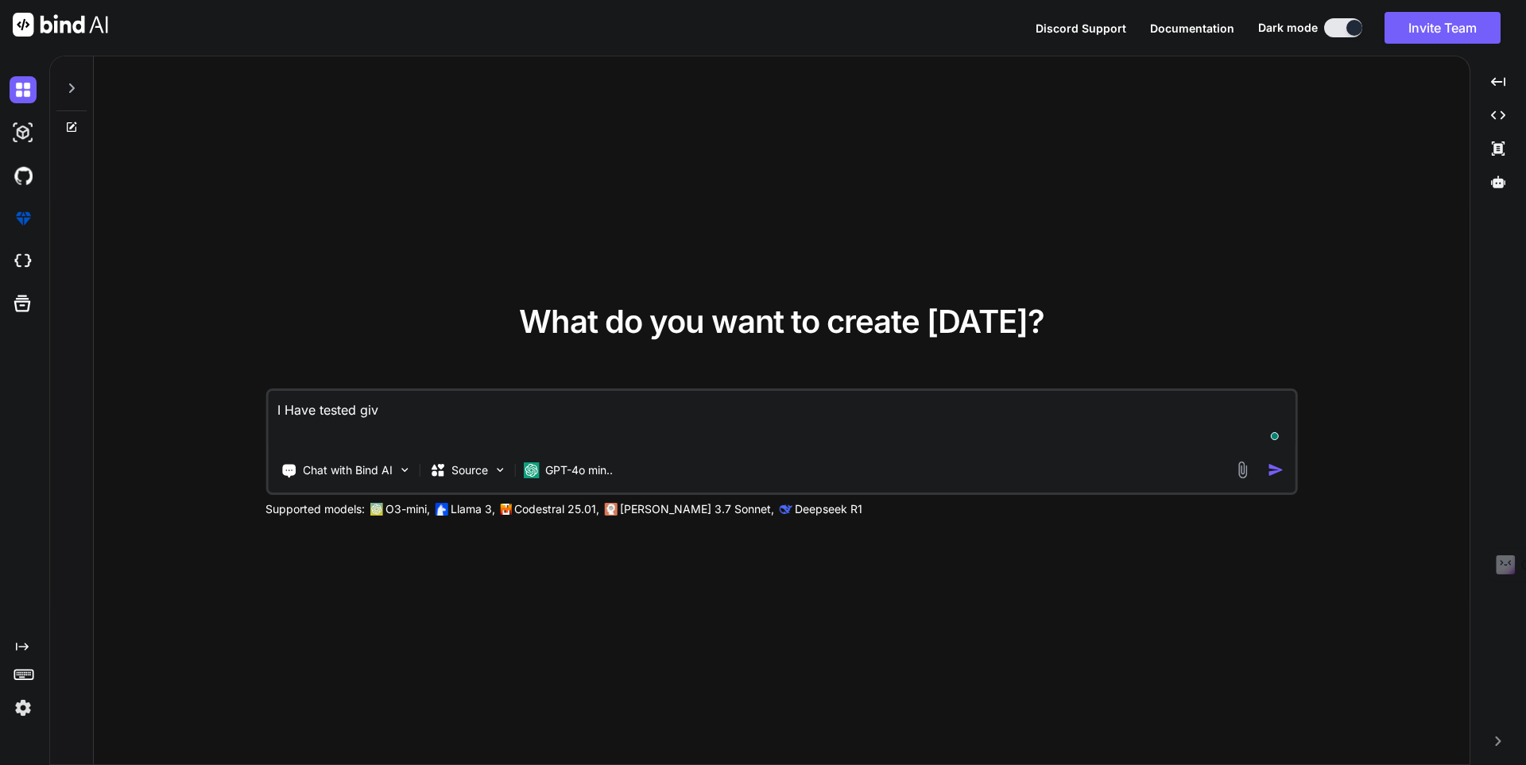 The width and height of the screenshot is (1526, 765). What do you see at coordinates (1287, 28) in the screenshot?
I see `span: Dark mode` at bounding box center [1287, 28].